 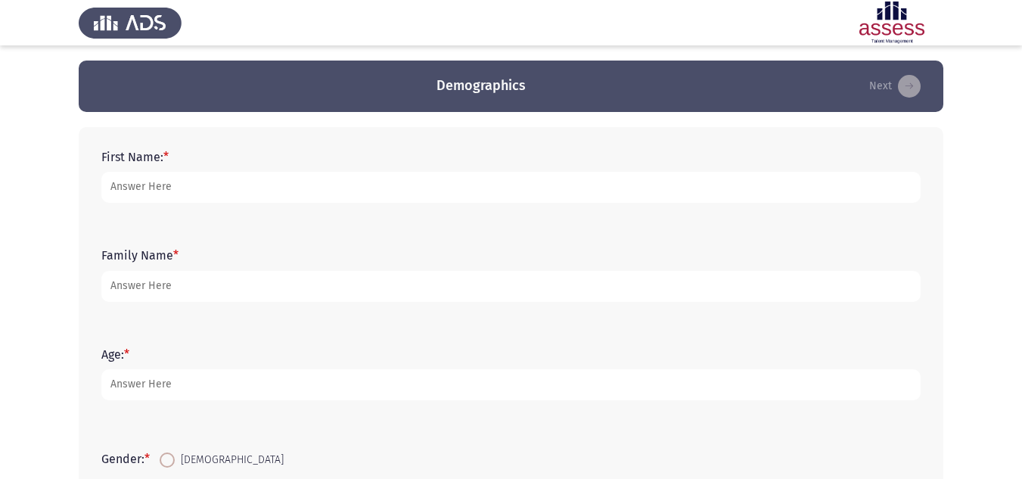 I want to click on label: Family Name, so click(x=140, y=255).